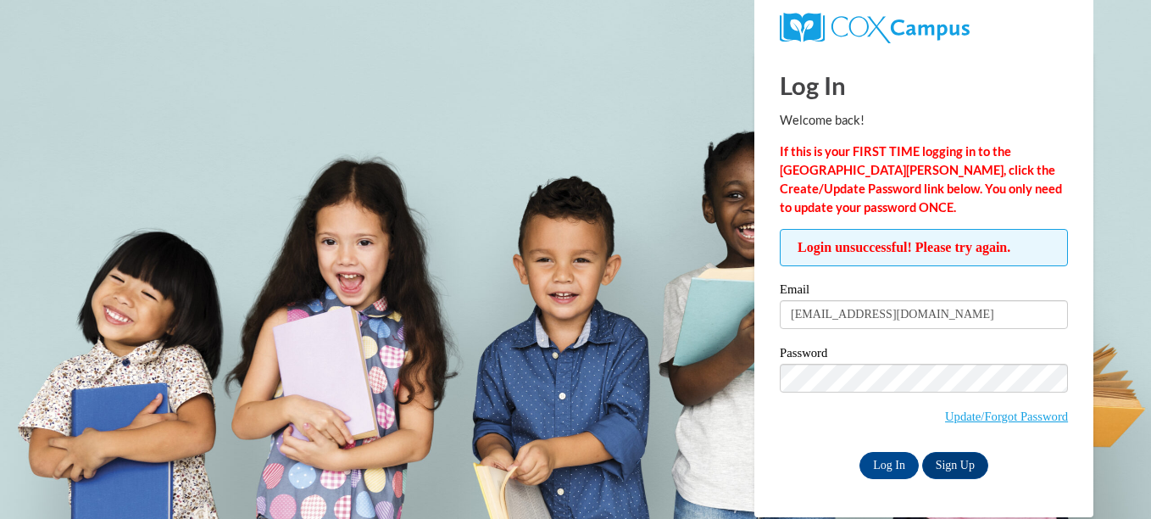  Describe the element at coordinates (924, 292) in the screenshot. I see `label: Email` at that location.